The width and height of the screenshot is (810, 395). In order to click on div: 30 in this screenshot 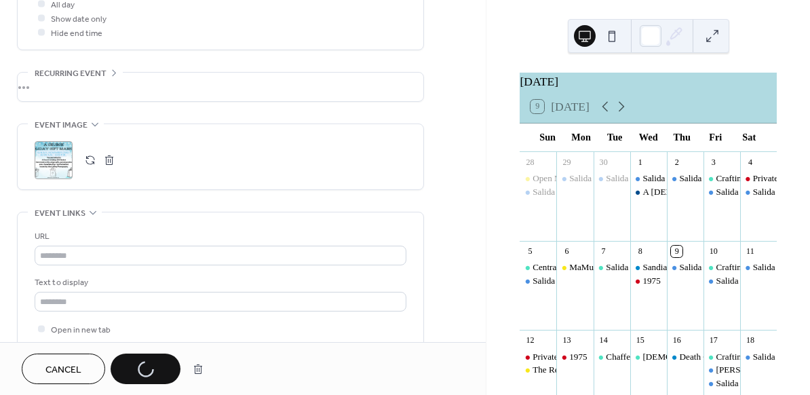, I will do `click(603, 162)`.